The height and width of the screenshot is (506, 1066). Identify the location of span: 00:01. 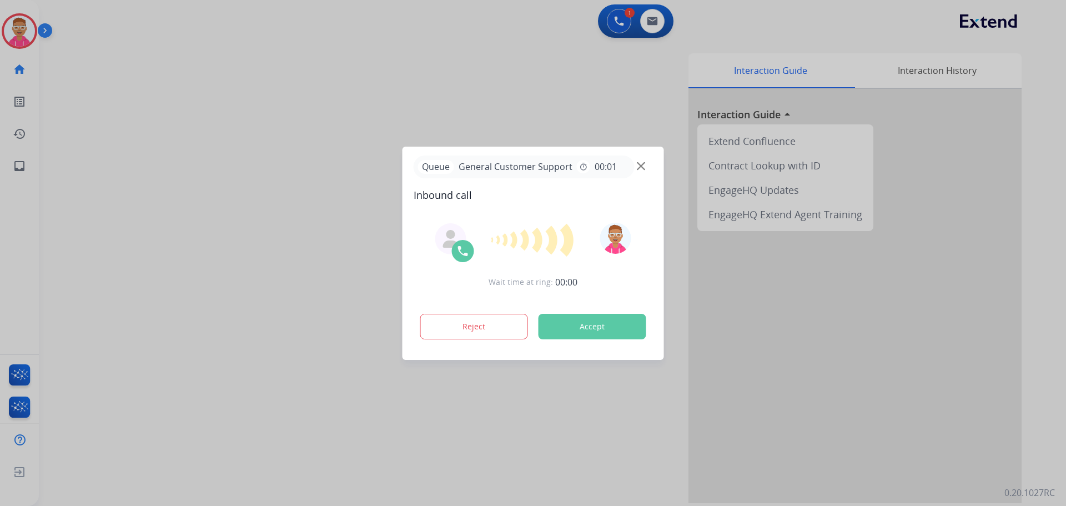
(606, 167).